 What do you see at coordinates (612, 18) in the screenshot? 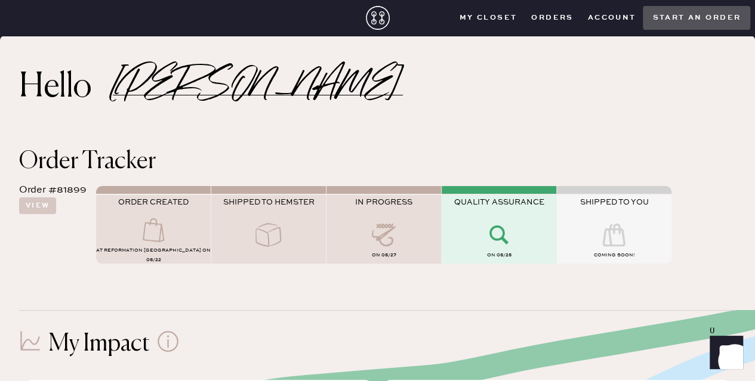
I see `button: Account` at bounding box center [612, 18].